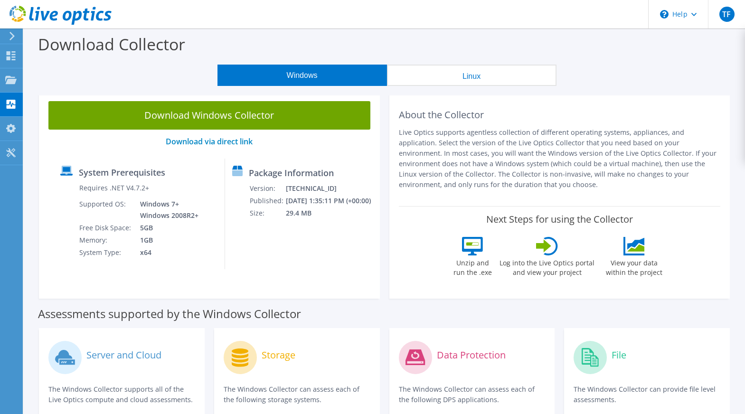 This screenshot has height=414, width=745. What do you see at coordinates (122, 172) in the screenshot?
I see `label: System Prerequisites` at bounding box center [122, 172].